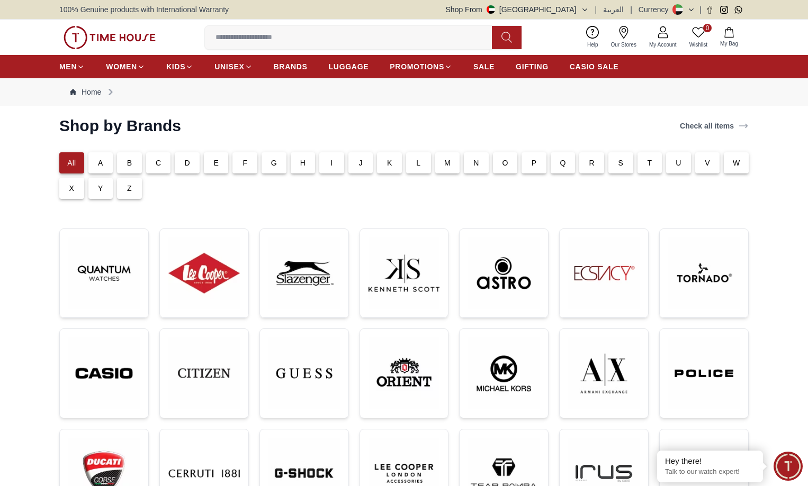 This screenshot has height=486, width=808. Describe the element at coordinates (229, 67) in the screenshot. I see `span: UNISEX` at that location.